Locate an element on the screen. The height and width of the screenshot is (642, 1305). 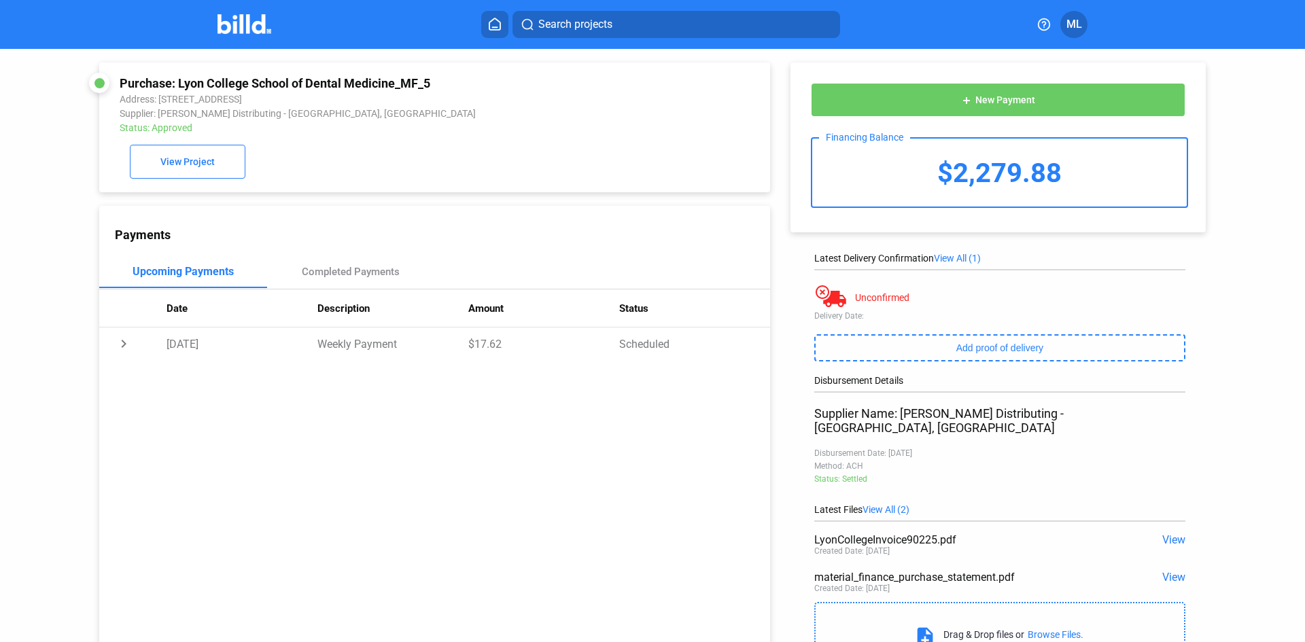
div: Status: Settled is located at coordinates (1000, 479).